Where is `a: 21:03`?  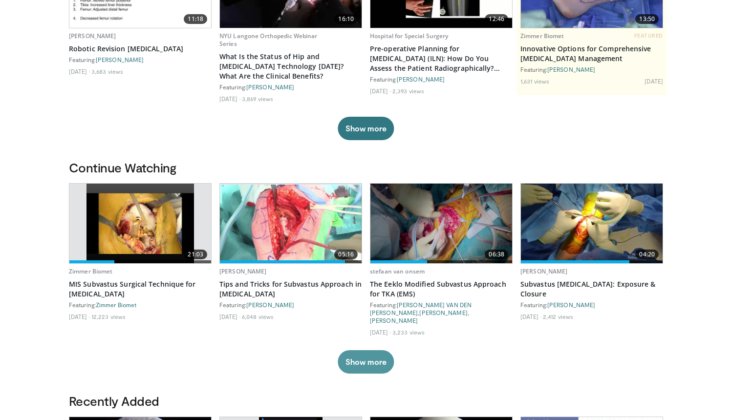
a: 21:03 is located at coordinates (140, 223).